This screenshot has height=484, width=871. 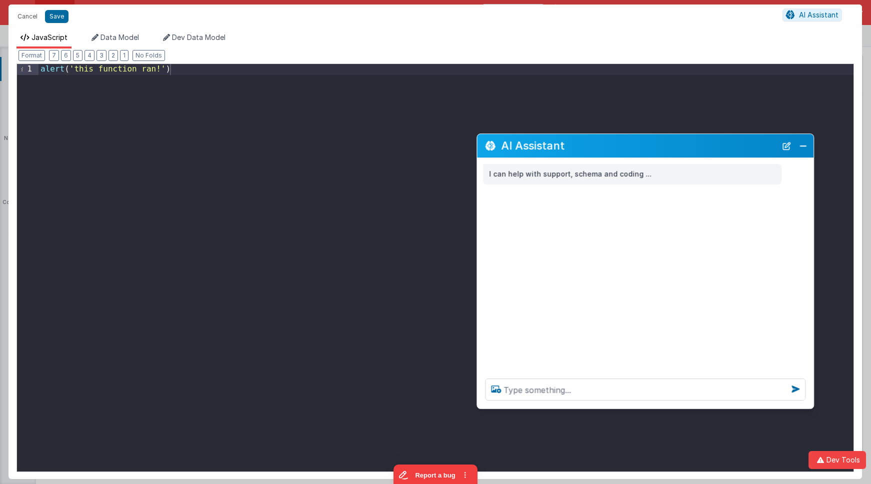 What do you see at coordinates (148, 55) in the screenshot?
I see `button: No Folds` at bounding box center [148, 55].